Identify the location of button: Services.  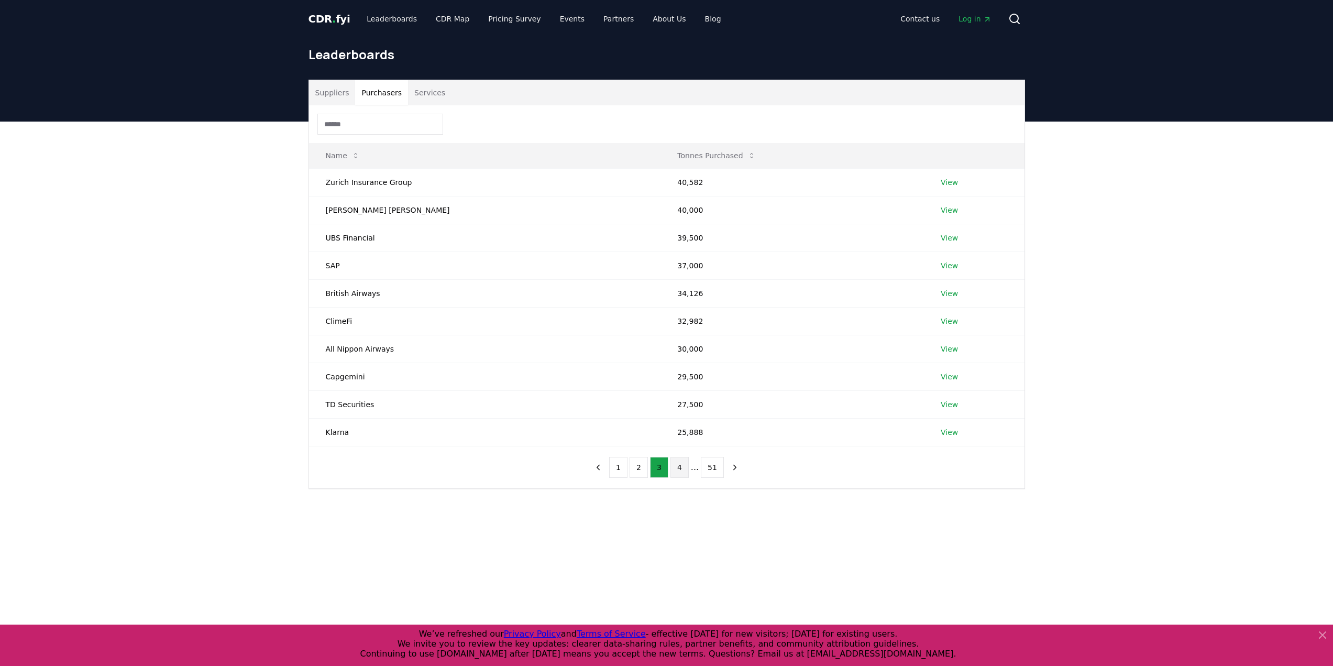
(430, 93).